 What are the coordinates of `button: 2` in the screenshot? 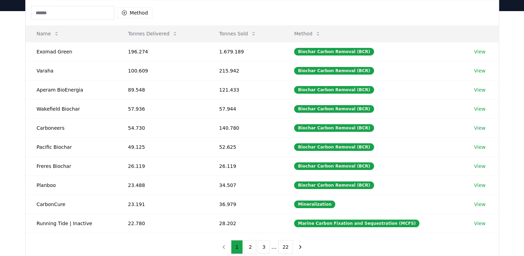 It's located at (250, 247).